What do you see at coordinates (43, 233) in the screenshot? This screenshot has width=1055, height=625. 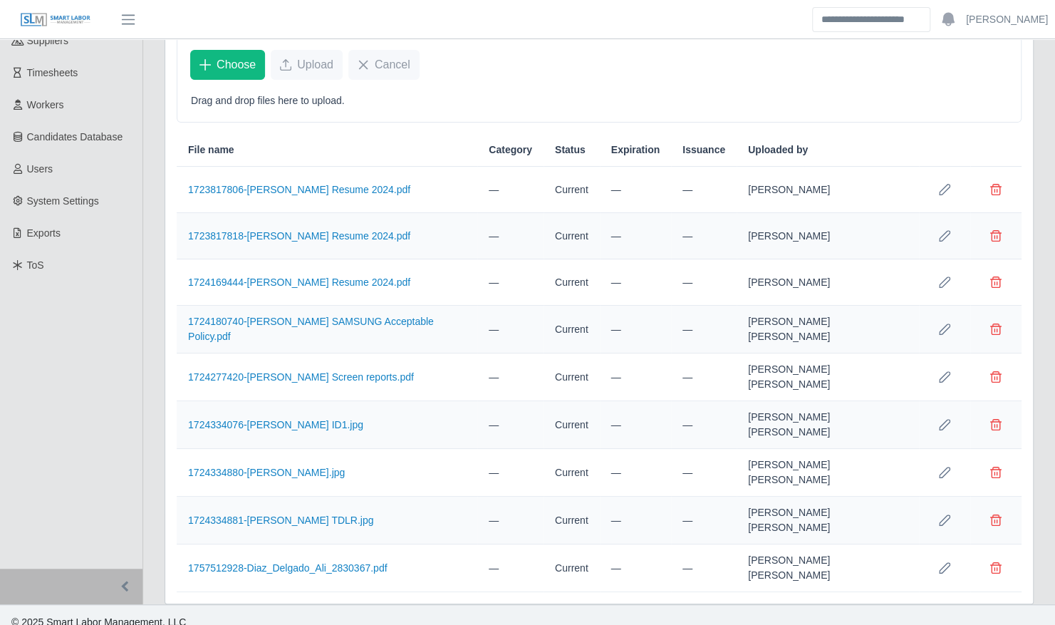 I see `span: Exports` at bounding box center [43, 233].